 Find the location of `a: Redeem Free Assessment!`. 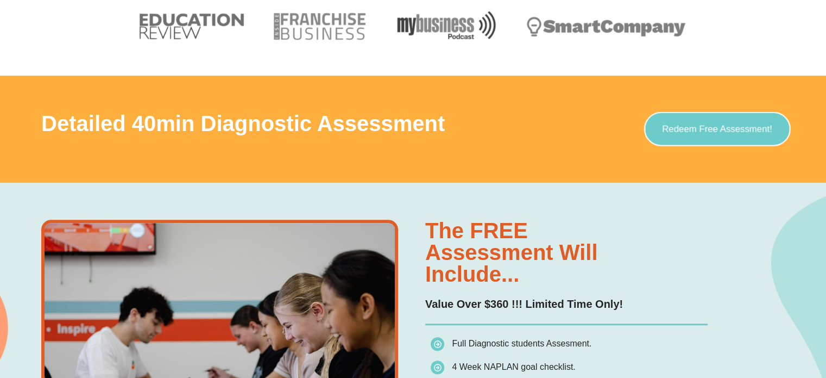

a: Redeem Free Assessment! is located at coordinates (718, 129).